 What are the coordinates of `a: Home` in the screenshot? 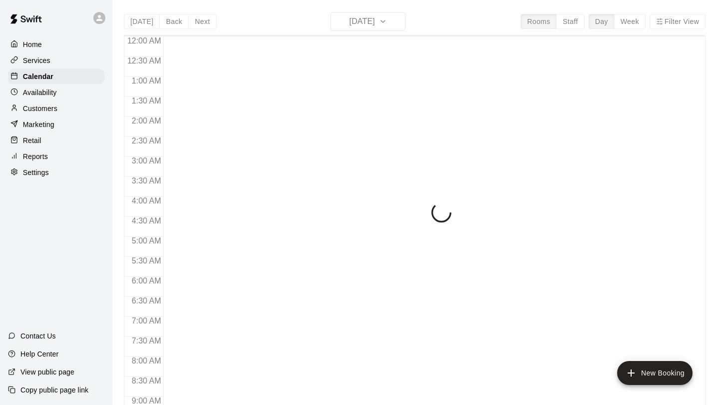 It's located at (56, 44).